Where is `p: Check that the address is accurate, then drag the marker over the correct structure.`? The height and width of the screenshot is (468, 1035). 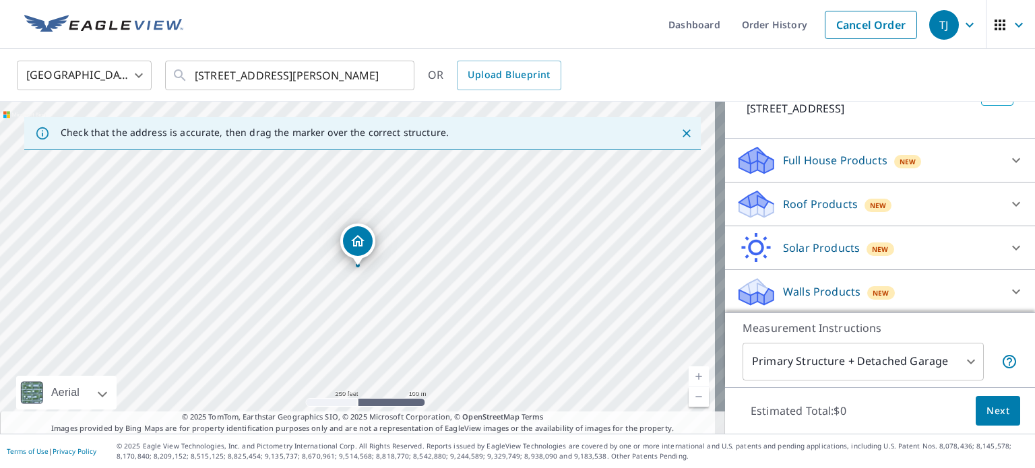
p: Check that the address is accurate, then drag the marker over the correct structure. is located at coordinates (255, 133).